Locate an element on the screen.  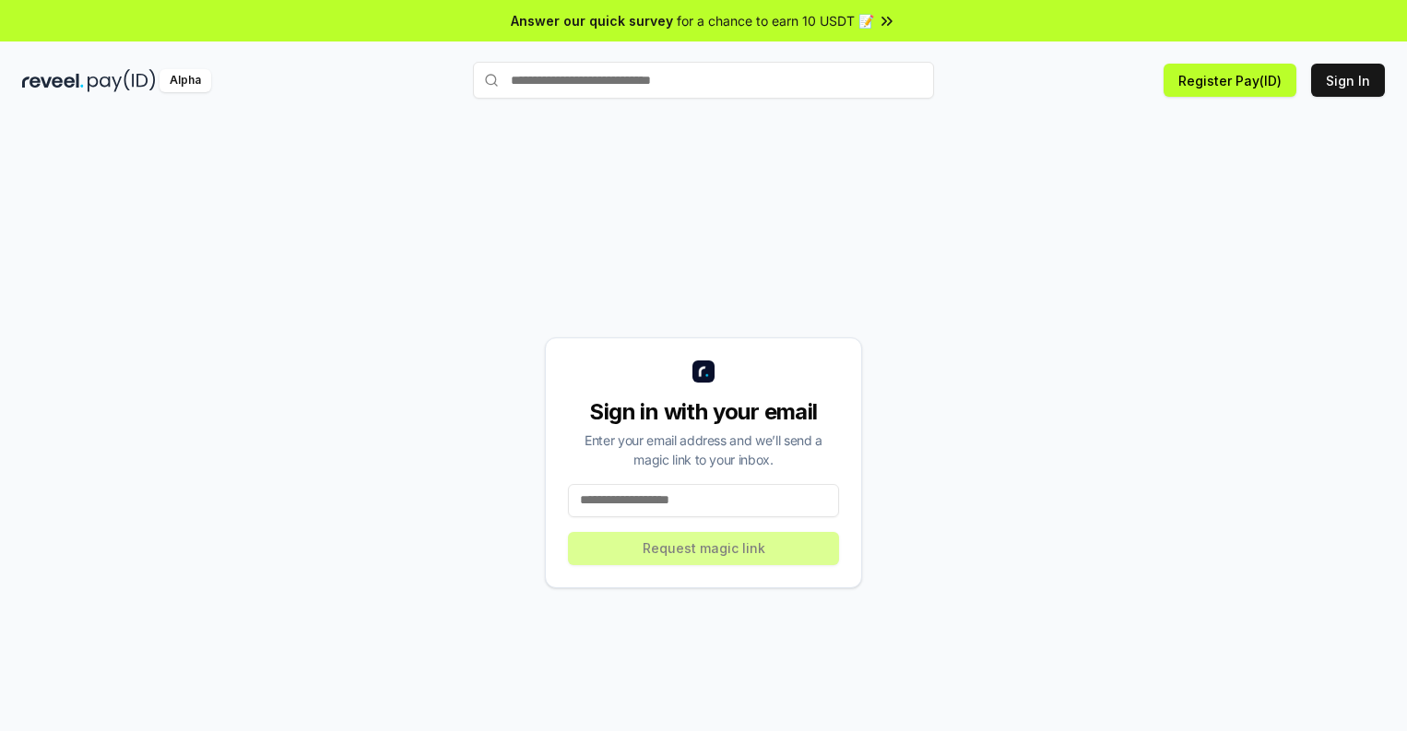
div: Sign in with your email is located at coordinates (704, 412).